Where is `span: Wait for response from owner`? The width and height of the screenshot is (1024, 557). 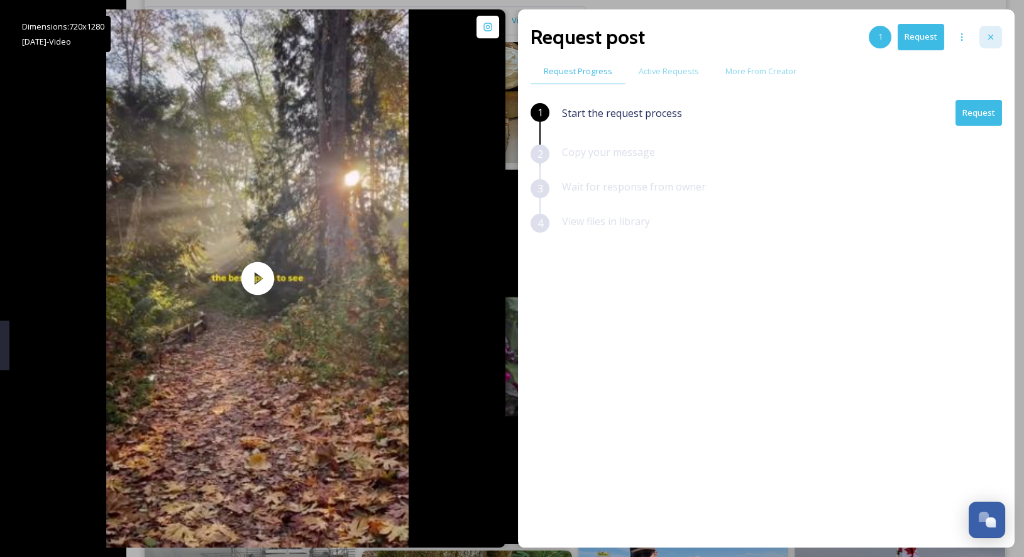
span: Wait for response from owner is located at coordinates (633, 187).